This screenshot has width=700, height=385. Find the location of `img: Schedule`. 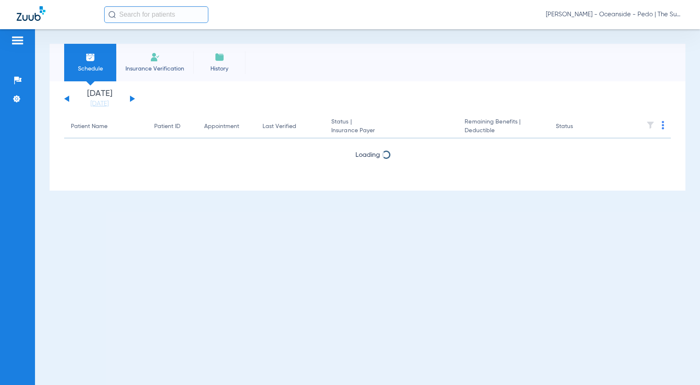

img: Schedule is located at coordinates (90, 57).